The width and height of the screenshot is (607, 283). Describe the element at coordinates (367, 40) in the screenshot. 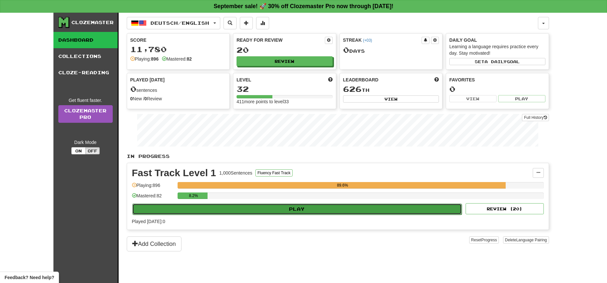

I see `a: (+03)` at that location.